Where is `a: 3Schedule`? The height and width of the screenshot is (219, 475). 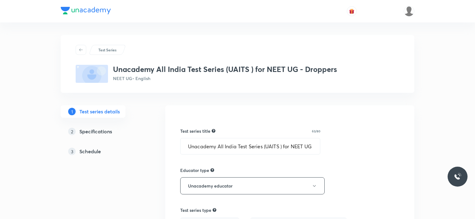 a: 3Schedule is located at coordinates (103, 151).